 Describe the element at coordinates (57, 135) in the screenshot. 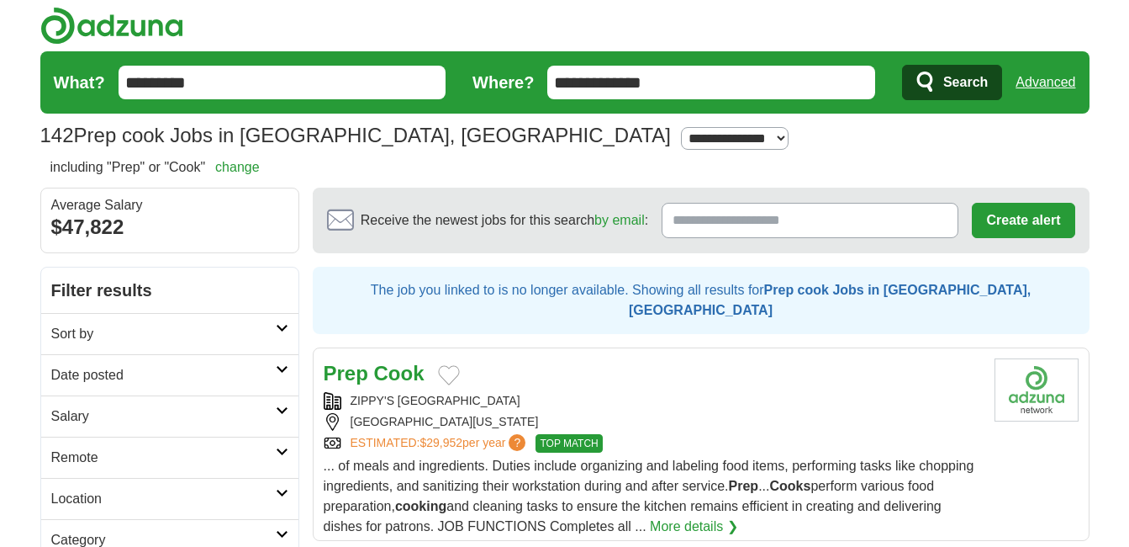

I see `span: 142` at that location.